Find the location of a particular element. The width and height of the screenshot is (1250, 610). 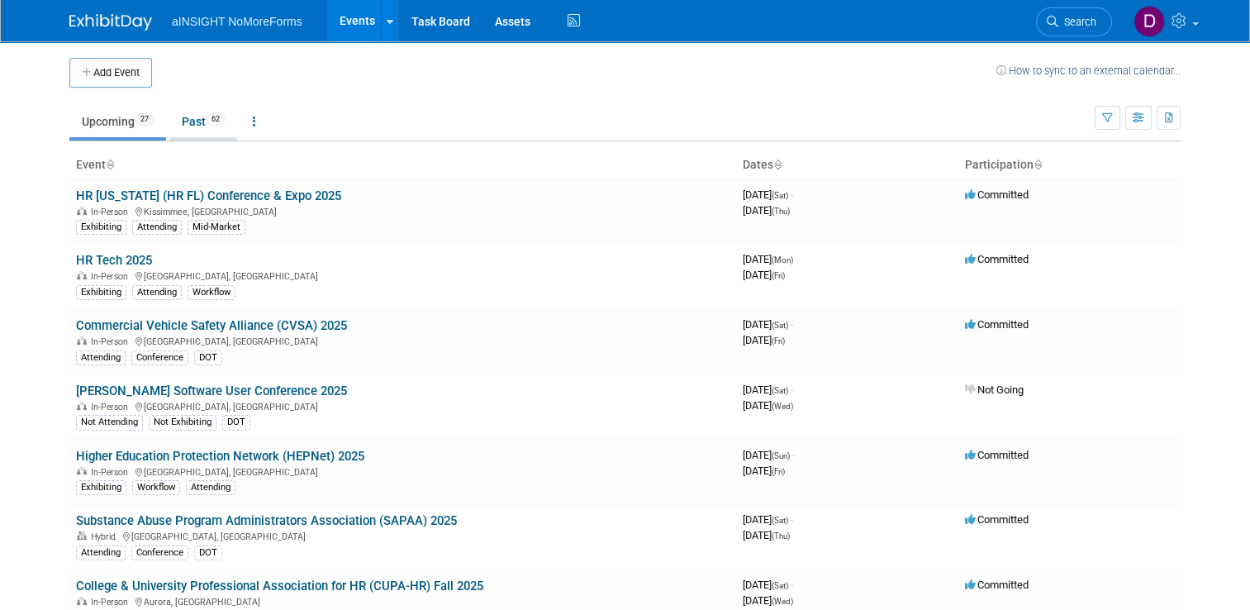

span: (Sun) is located at coordinates (781, 455).